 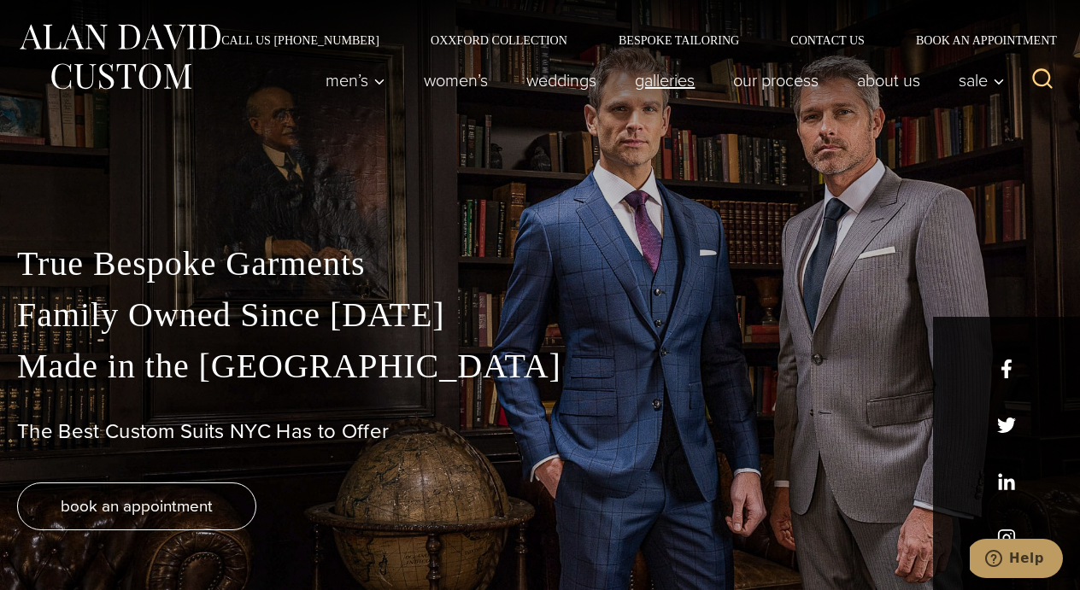 What do you see at coordinates (56, 20) in the screenshot?
I see `span: Help` at bounding box center [56, 20].